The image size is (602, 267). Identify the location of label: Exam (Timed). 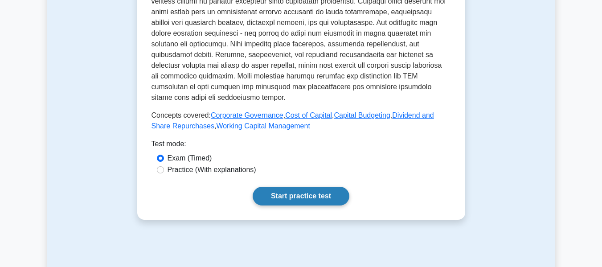
(190, 158).